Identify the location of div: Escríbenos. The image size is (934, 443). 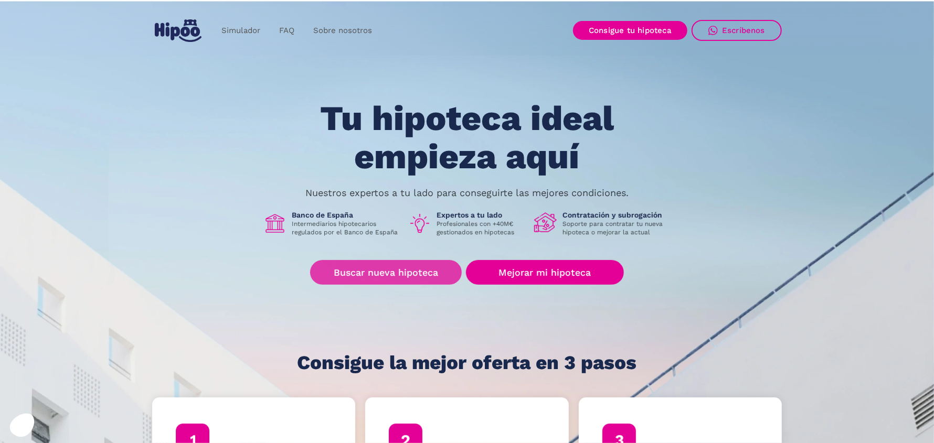
(743, 30).